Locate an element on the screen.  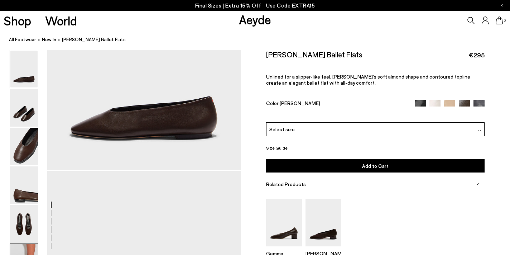
img: Gemma Block Heel Pumps is located at coordinates (284, 222).